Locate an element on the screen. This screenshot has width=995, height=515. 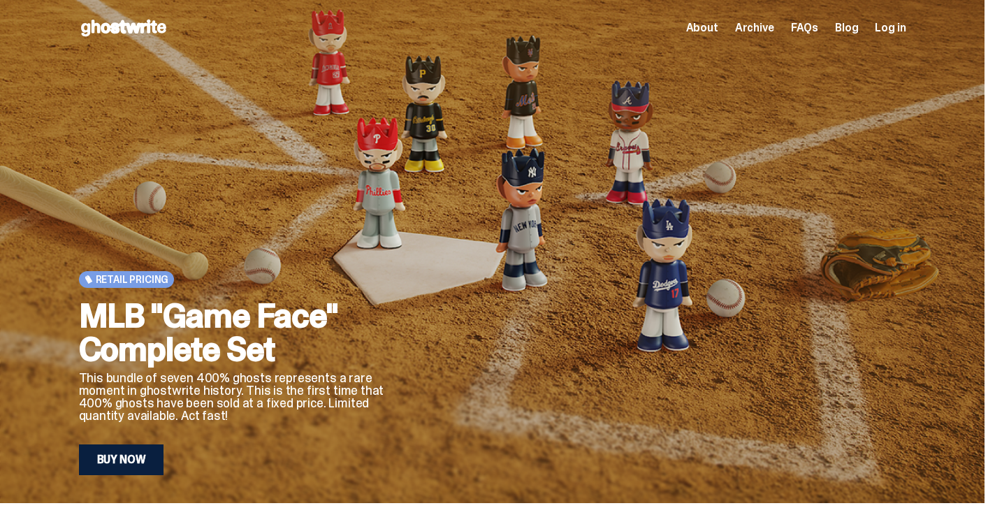
span: Log in is located at coordinates (891, 28).